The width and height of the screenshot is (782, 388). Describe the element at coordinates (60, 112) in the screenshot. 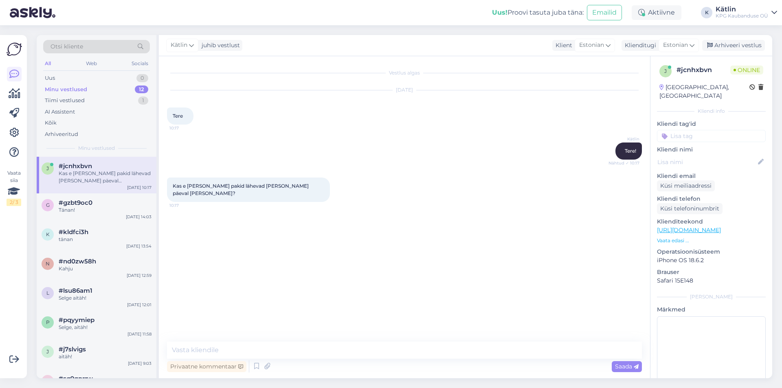

I see `div: AI Assistent` at that location.